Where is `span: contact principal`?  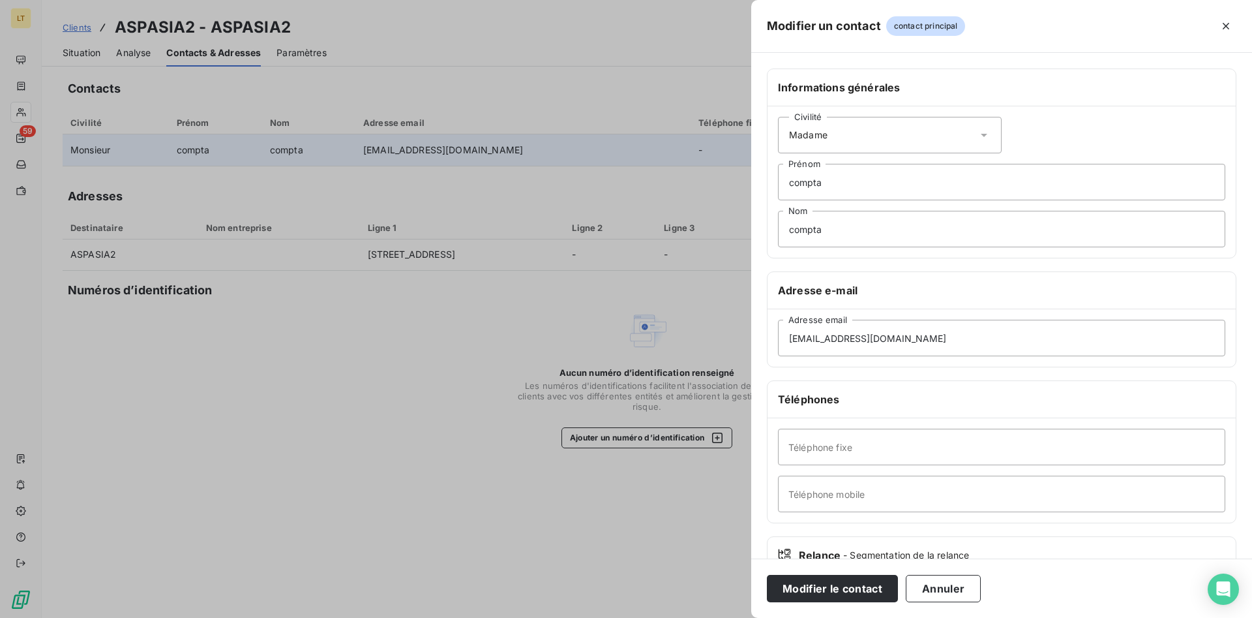
span: contact principal is located at coordinates (926, 26).